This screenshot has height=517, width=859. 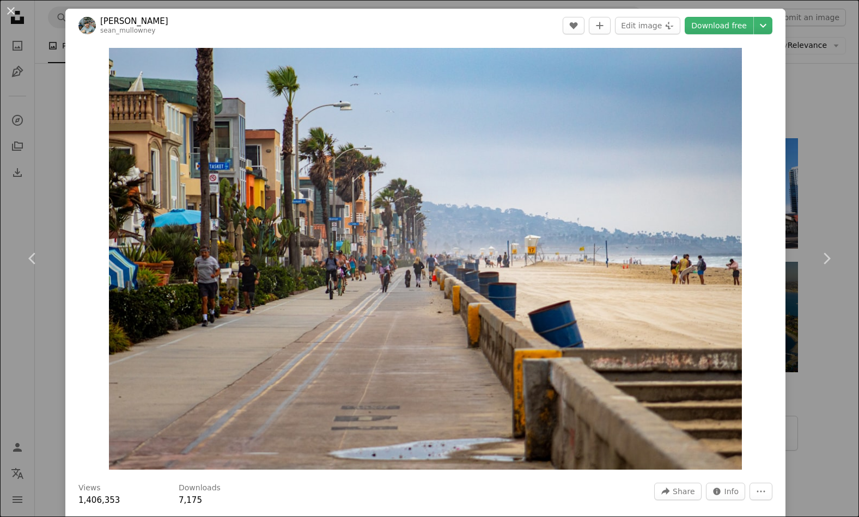 What do you see at coordinates (87, 26) in the screenshot?
I see `img: Go to Sean Mullowney's profile` at bounding box center [87, 26].